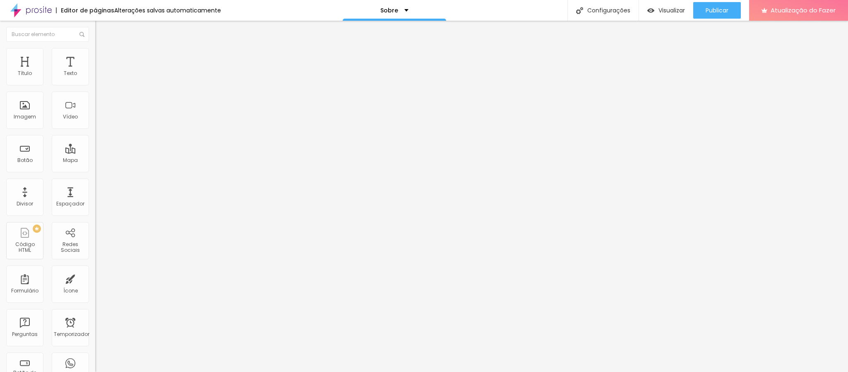 The height and width of the screenshot is (372, 848). What do you see at coordinates (25, 116) in the screenshot?
I see `font: Imagem` at bounding box center [25, 116].